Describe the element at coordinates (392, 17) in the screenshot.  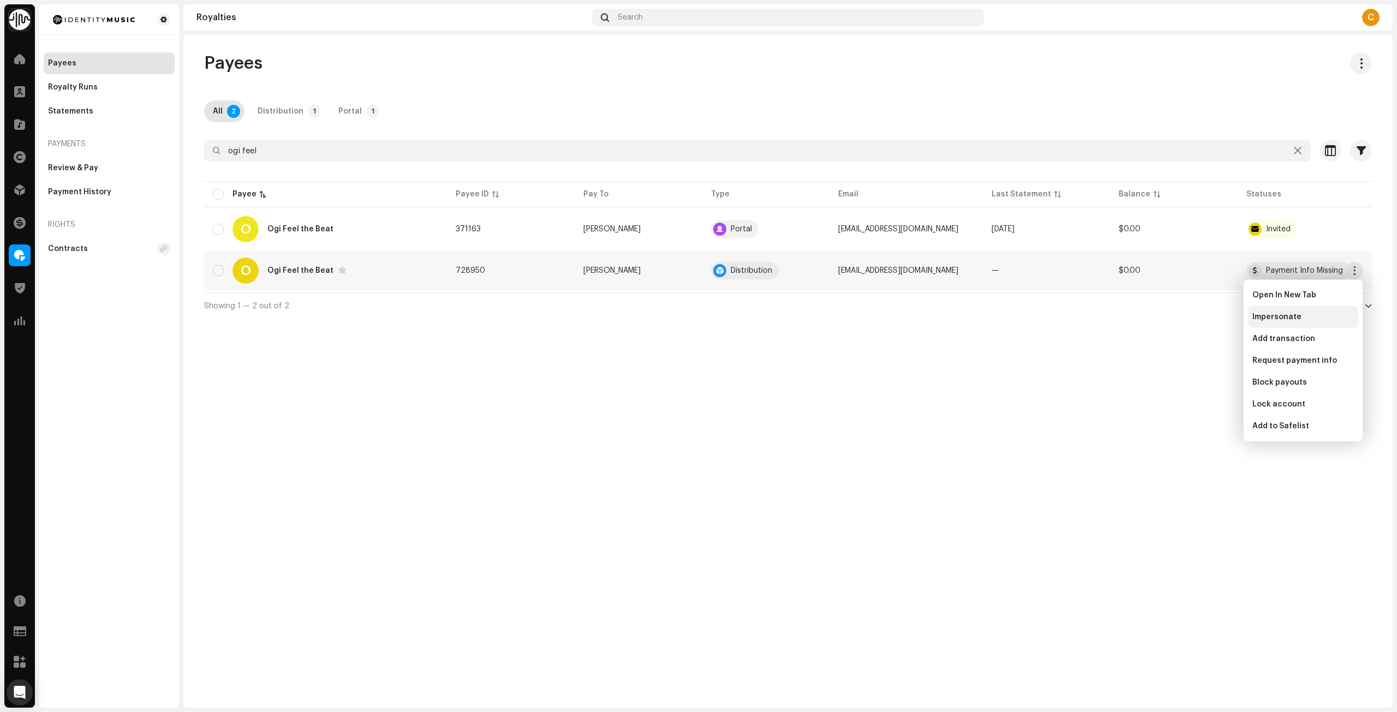
I see `div: Royalties` at that location.